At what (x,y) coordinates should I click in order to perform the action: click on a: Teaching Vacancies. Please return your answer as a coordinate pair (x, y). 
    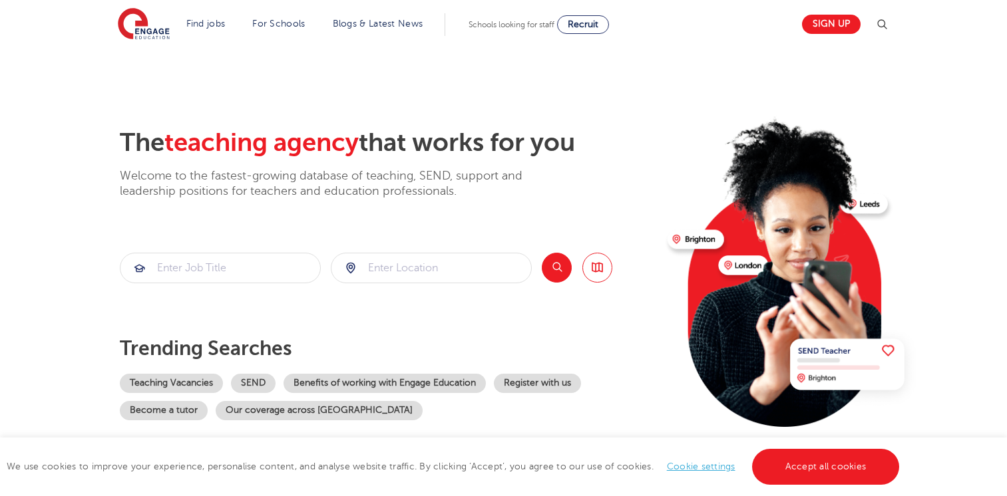
    Looking at the image, I should click on (171, 383).